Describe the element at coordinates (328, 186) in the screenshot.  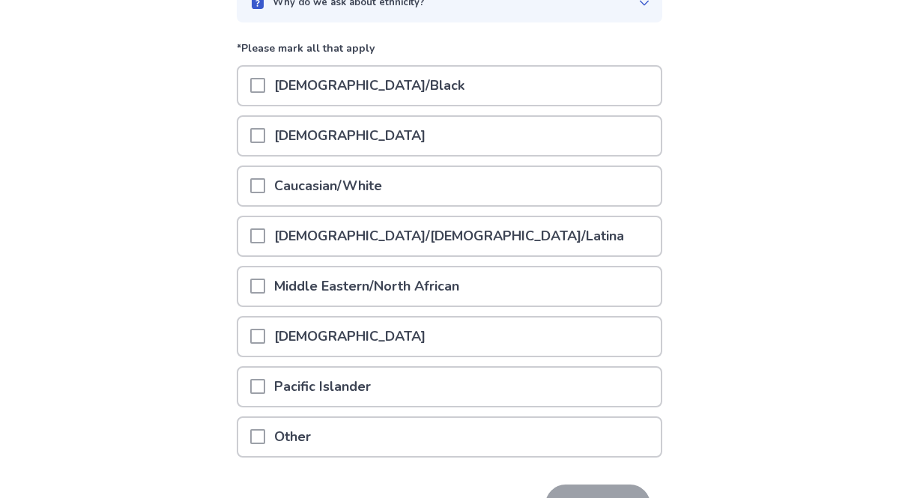
I see `p: Caucasian/White` at that location.